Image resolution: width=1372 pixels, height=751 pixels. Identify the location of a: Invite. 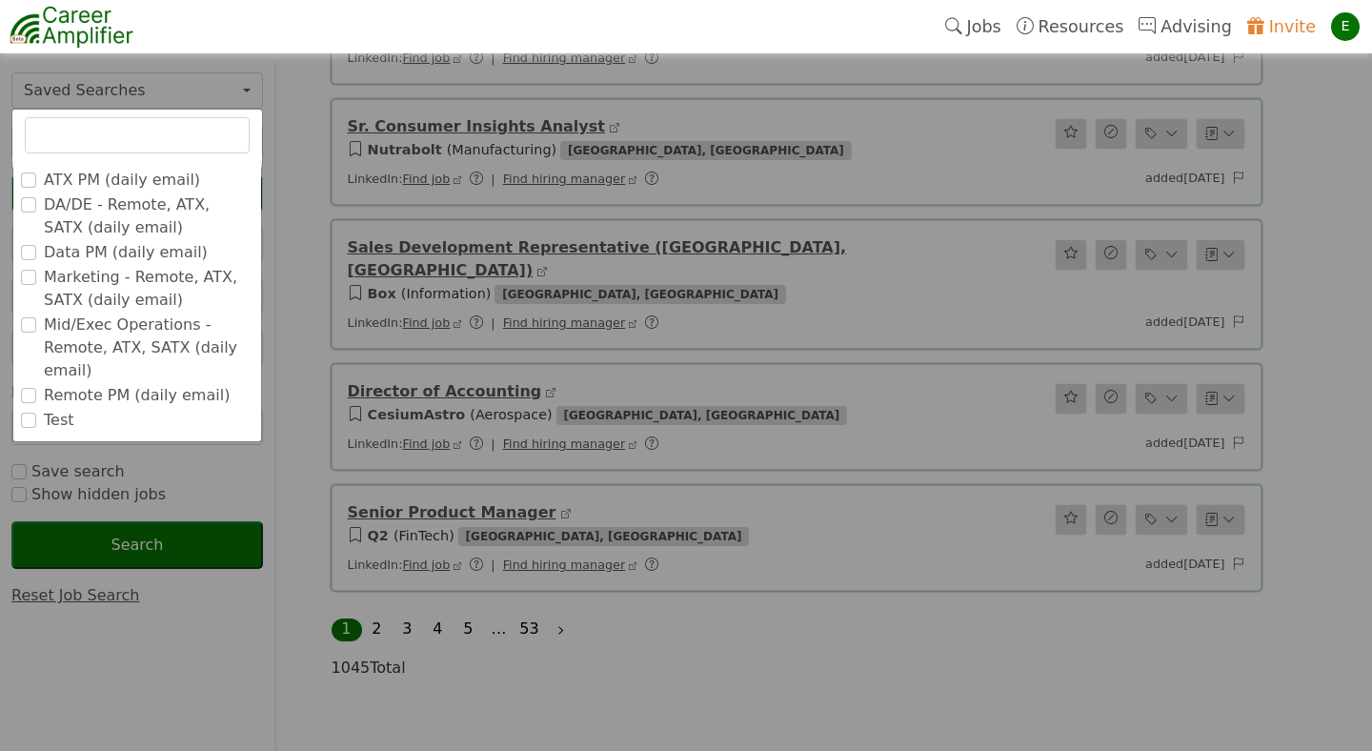
(1282, 27).